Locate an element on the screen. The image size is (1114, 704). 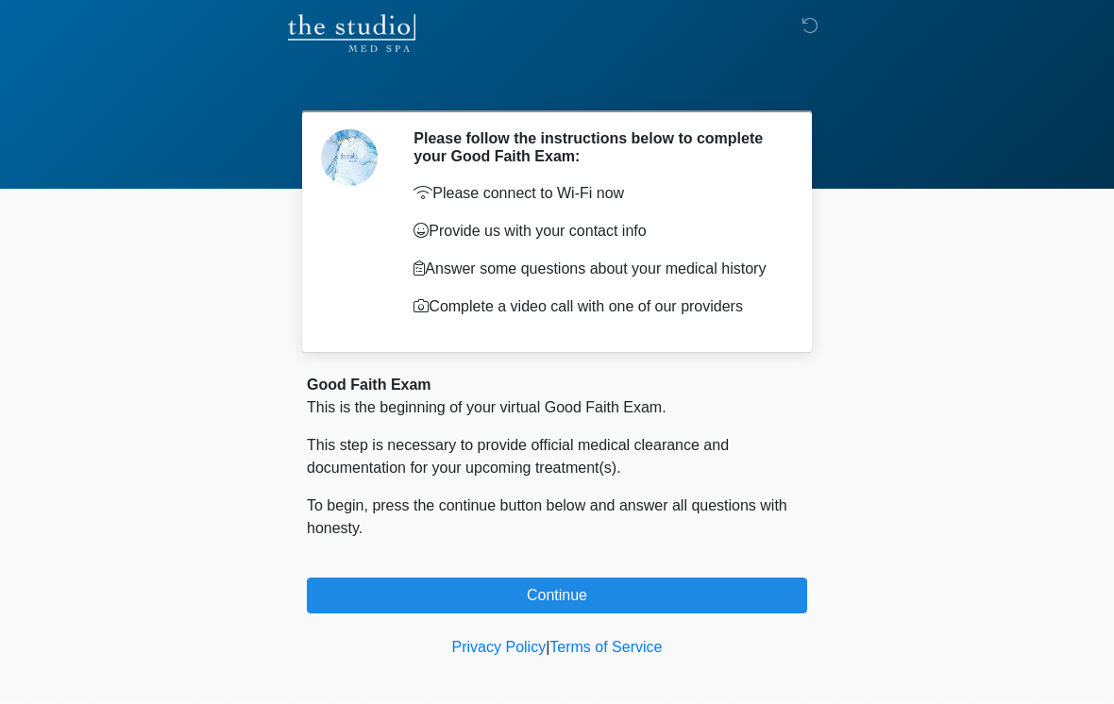
a: Privacy Policy is located at coordinates (499, 647).